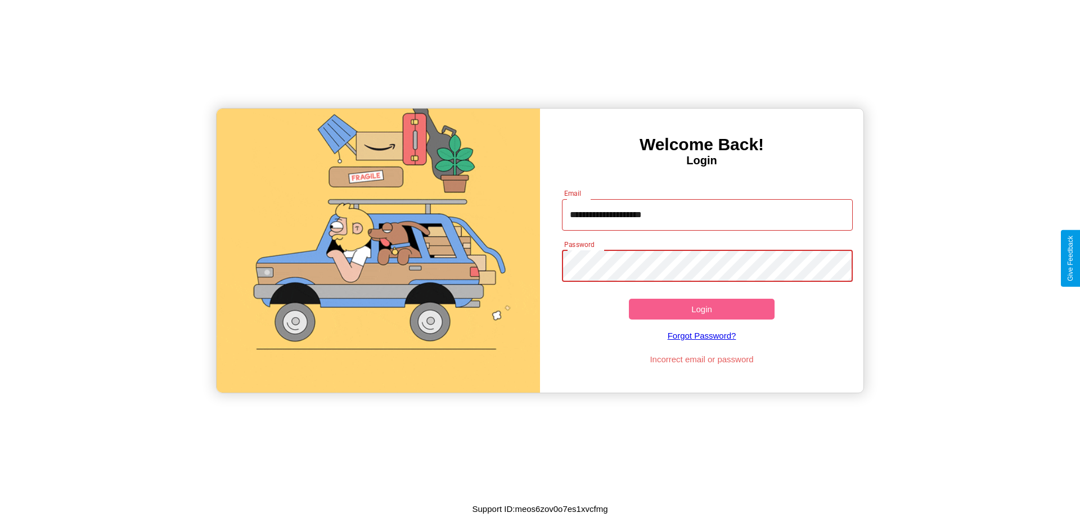 The width and height of the screenshot is (1080, 517). Describe the element at coordinates (701, 160) in the screenshot. I see `h4: Login` at that location.